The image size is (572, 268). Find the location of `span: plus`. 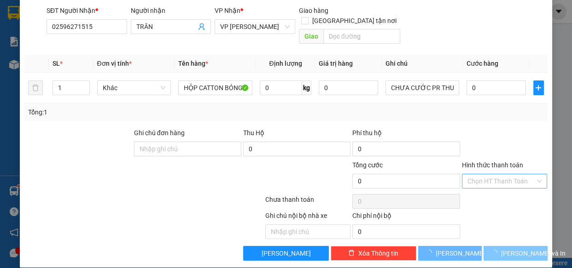

span: plus is located at coordinates (538, 88).